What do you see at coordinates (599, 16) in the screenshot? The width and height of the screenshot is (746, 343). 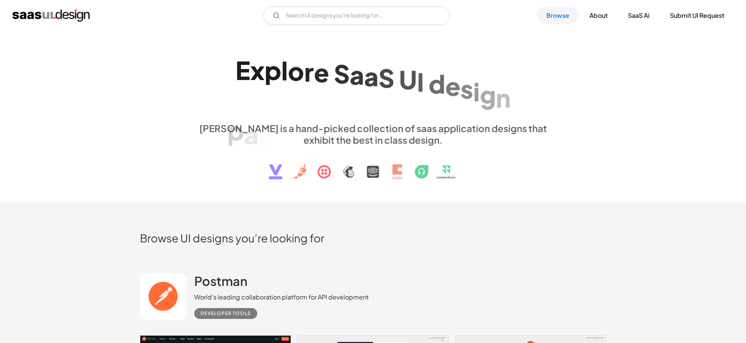 I see `a: About` at bounding box center [599, 16].